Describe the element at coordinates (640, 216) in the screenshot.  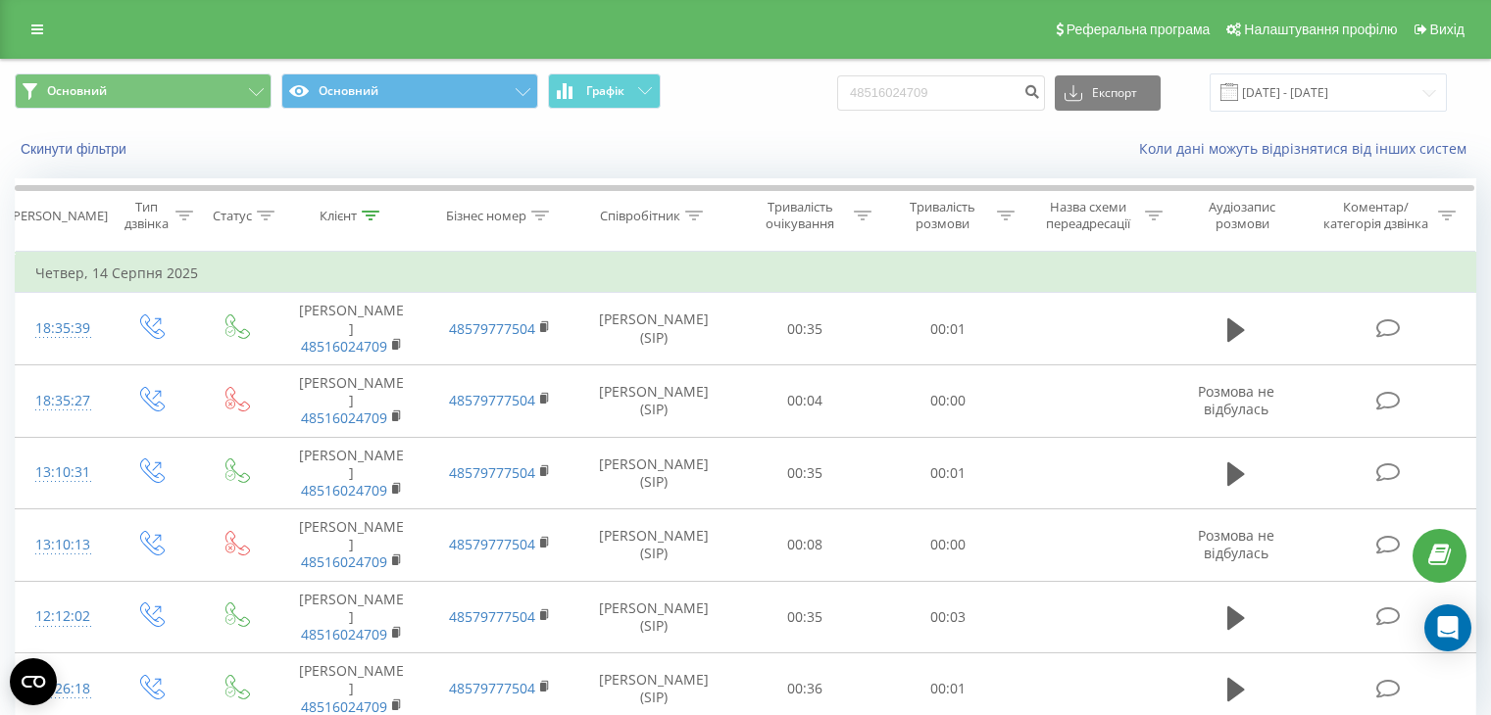
I see `div: Співробітник` at that location.